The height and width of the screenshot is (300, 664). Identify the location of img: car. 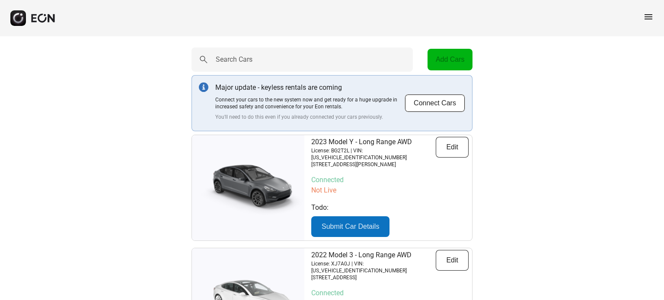
(248, 188).